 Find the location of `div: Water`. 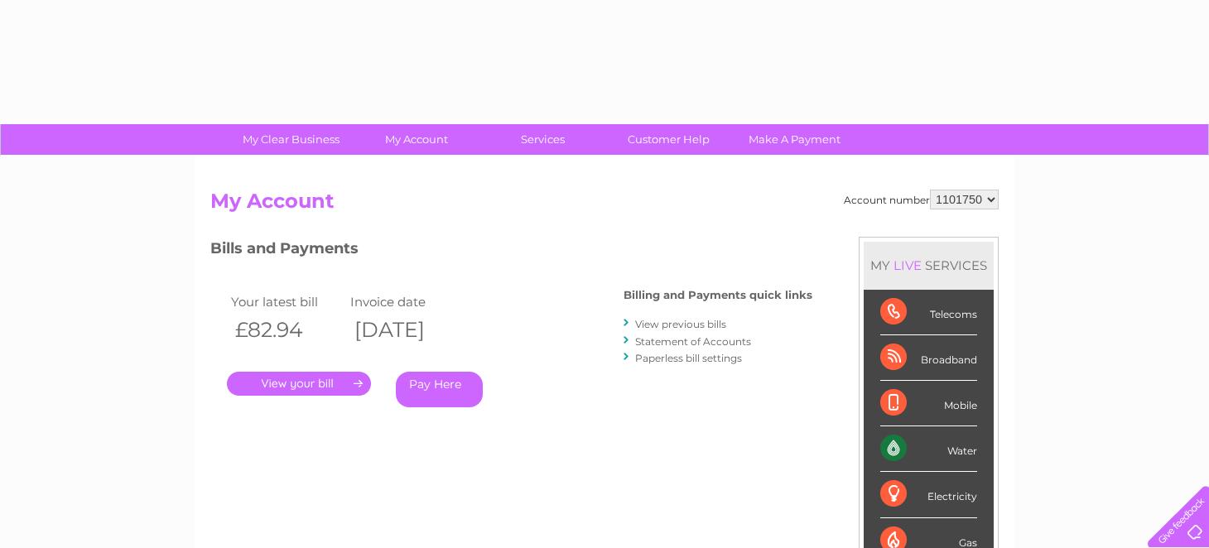

div: Water is located at coordinates (929, 449).